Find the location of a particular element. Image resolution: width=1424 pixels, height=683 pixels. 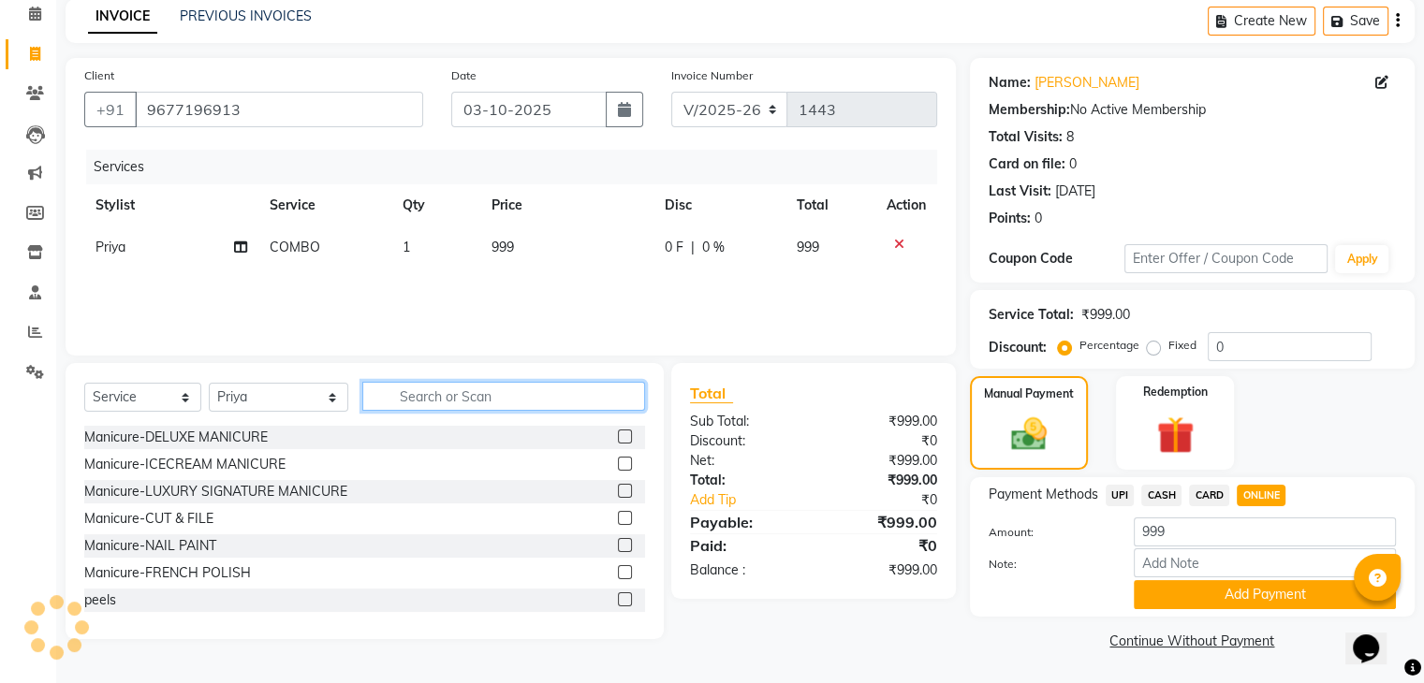

img: _cash.svg is located at coordinates (1029, 434).